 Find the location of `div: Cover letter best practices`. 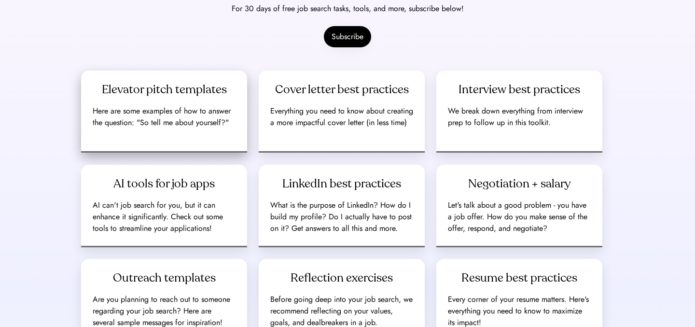

div: Cover letter best practices is located at coordinates (342, 90).